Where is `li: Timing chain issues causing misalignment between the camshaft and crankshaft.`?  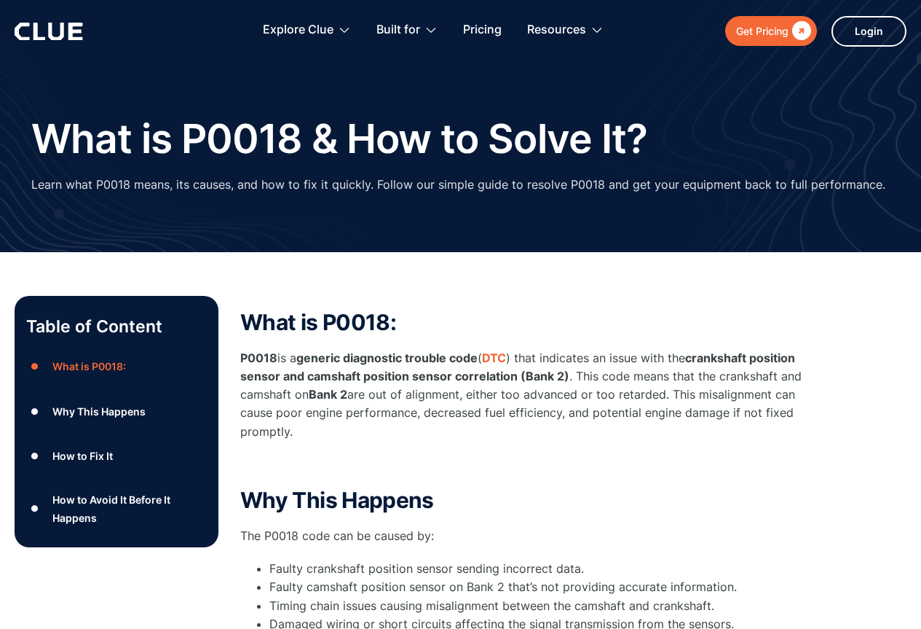 li: Timing chain issues causing misalignment between the camshaft and crankshaft. is located at coordinates (546, 605).